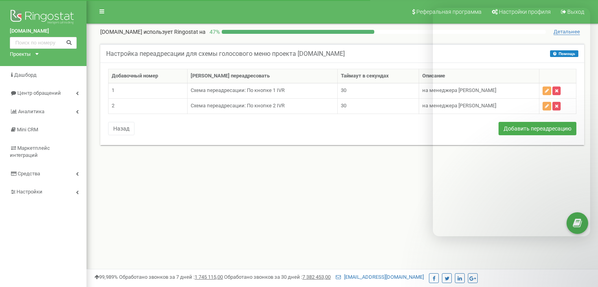 The image size is (598, 287). I want to click on span: Настройки, so click(29, 191).